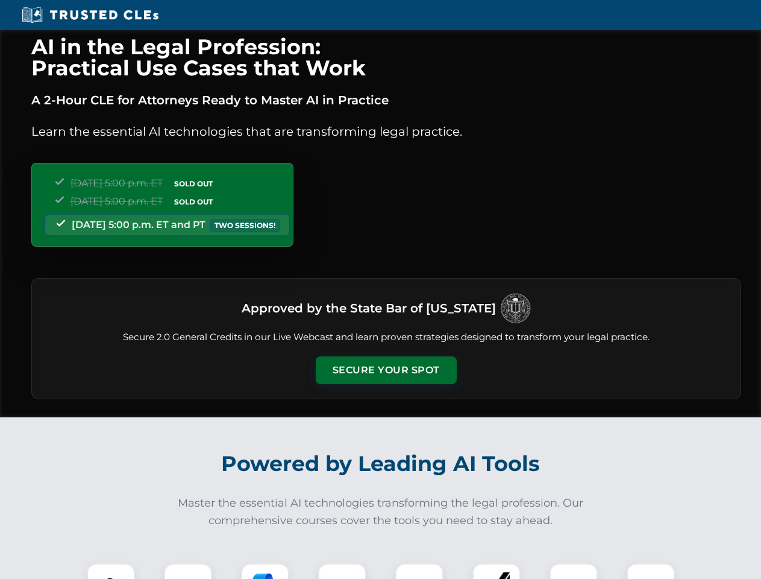 The image size is (761, 579). What do you see at coordinates (386, 337) in the screenshot?
I see `p: Secure 2.0 General Credits in our Live Webcast and learn proven strategies designed to transform ...` at bounding box center [386, 337].